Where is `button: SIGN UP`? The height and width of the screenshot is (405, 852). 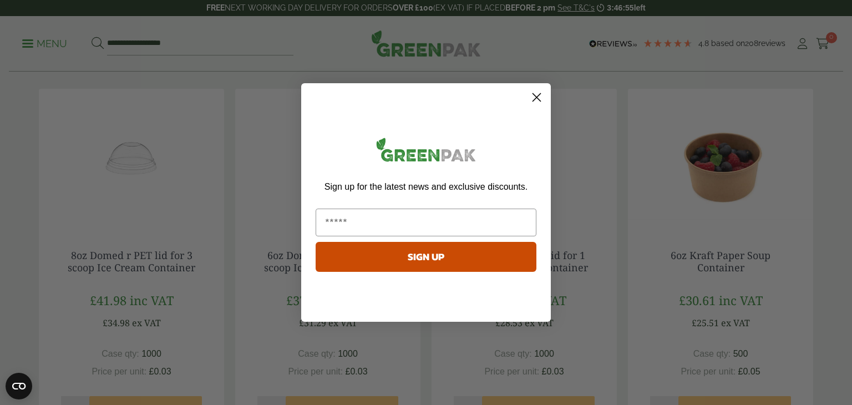
button: SIGN UP is located at coordinates (426, 257).